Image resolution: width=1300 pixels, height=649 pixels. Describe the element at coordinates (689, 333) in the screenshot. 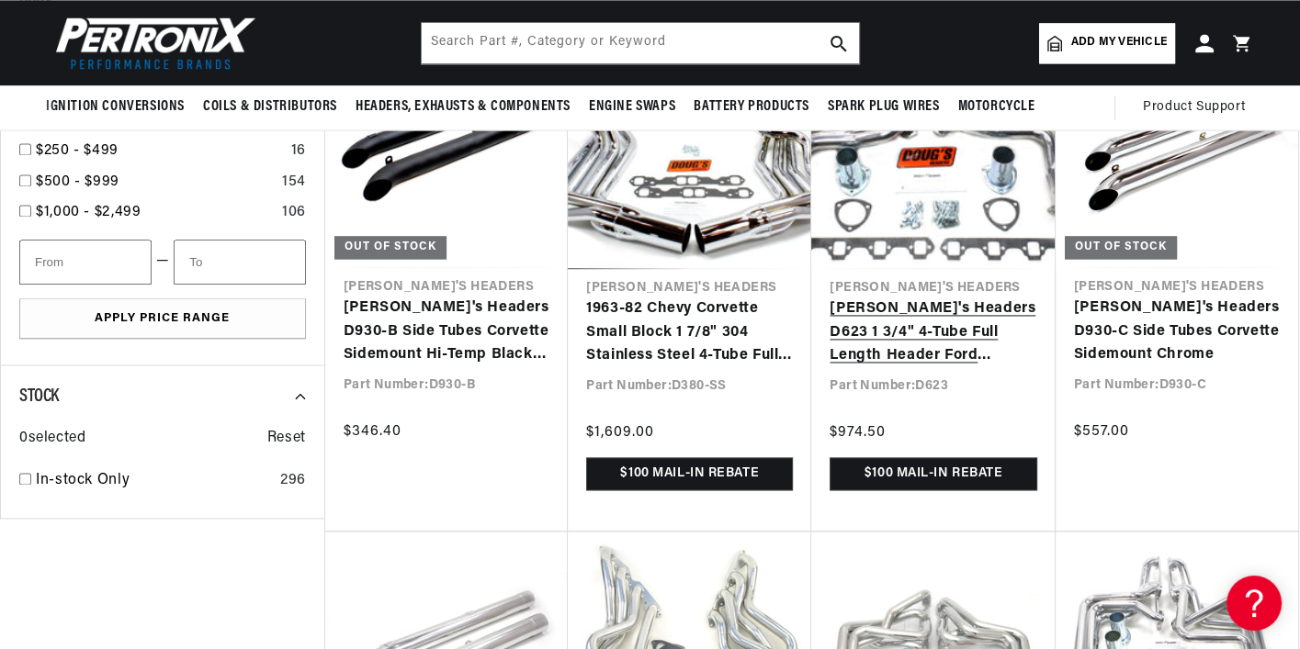

I see `a: 1963-82 Chevy Corvette Small Block 1 7/8" 304 Stainless Steel 4-Tube Full Length Sidemount Header` at that location.